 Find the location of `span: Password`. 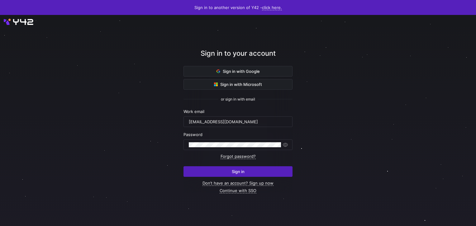

span: Password is located at coordinates (193, 135).